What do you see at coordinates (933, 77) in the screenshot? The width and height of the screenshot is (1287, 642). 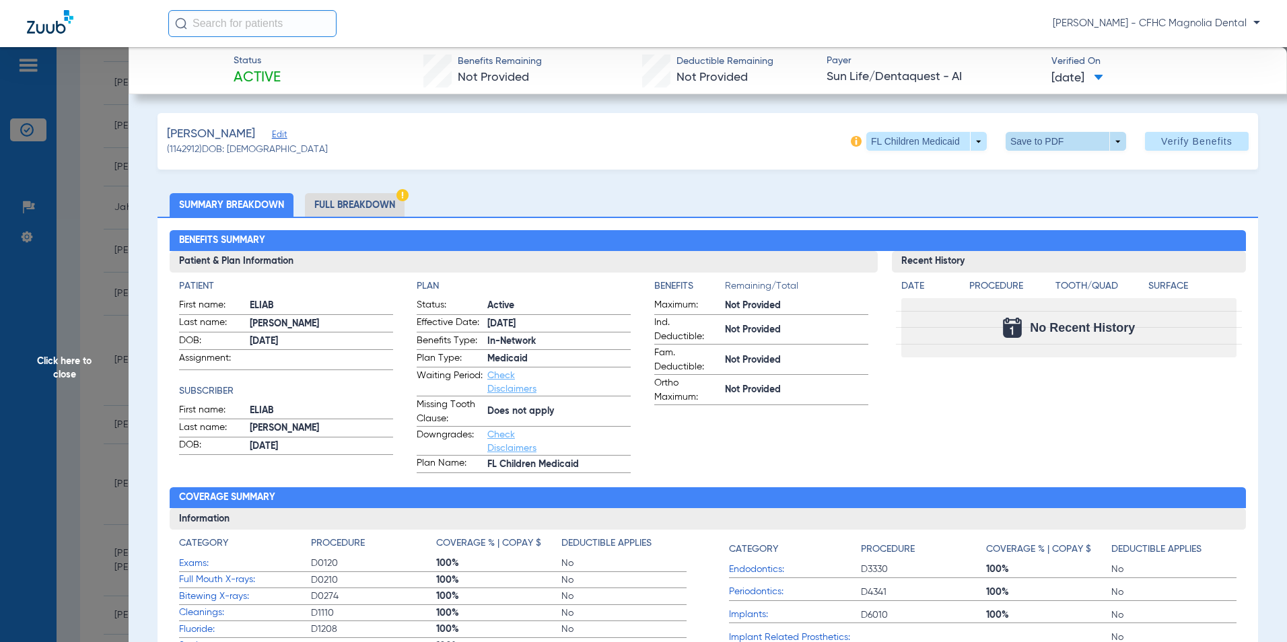 I see `span: Sun Life/Dentaquest - AI` at bounding box center [933, 77].